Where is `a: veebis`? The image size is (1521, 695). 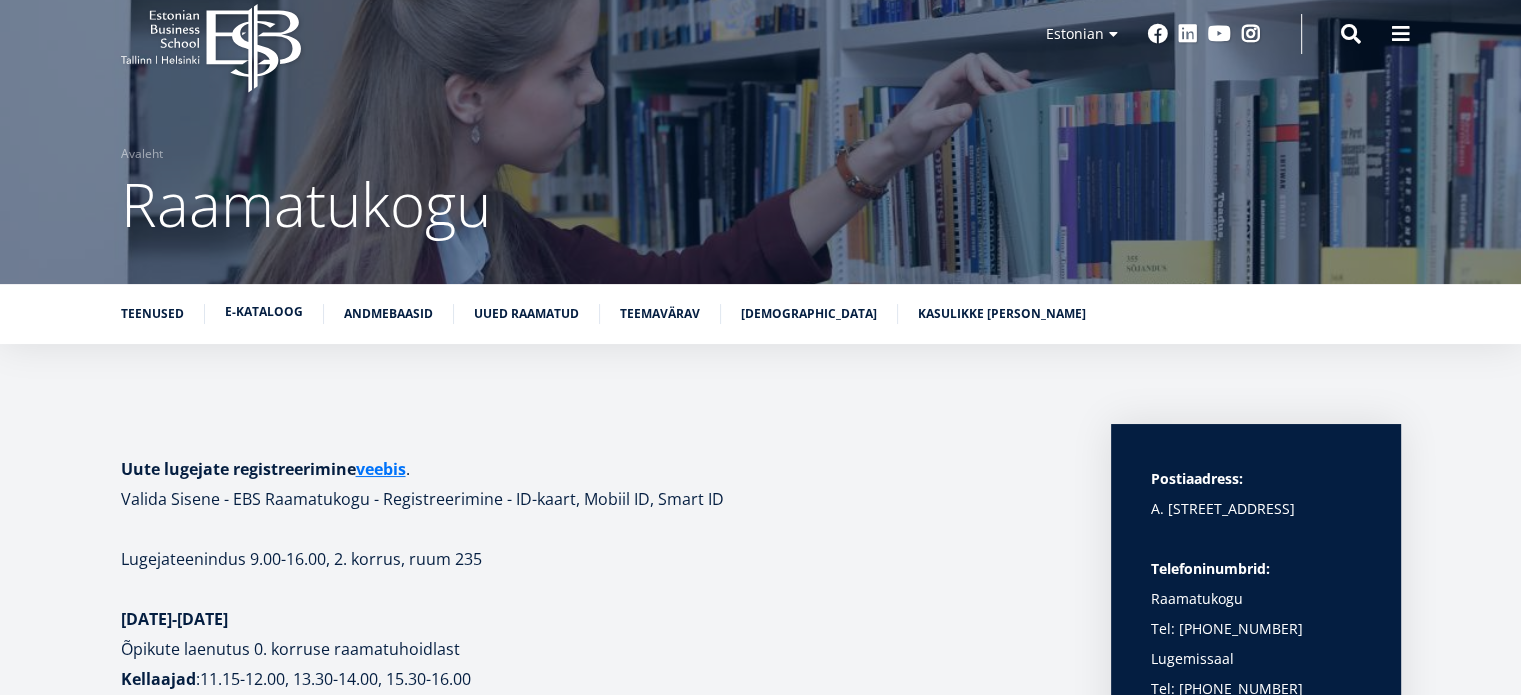 a: veebis is located at coordinates (381, 469).